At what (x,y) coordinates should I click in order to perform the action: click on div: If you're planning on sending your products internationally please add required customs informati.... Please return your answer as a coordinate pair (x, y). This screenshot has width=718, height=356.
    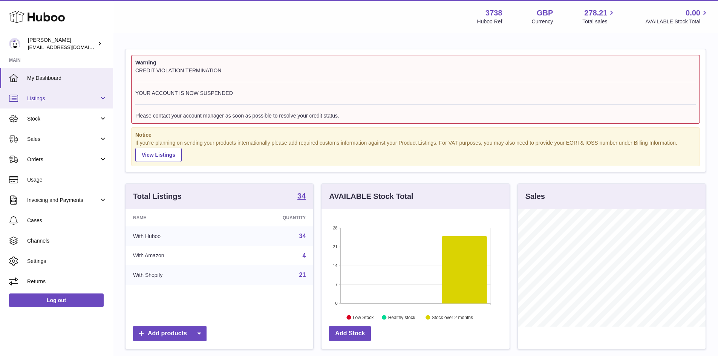
    Looking at the image, I should click on (415, 151).